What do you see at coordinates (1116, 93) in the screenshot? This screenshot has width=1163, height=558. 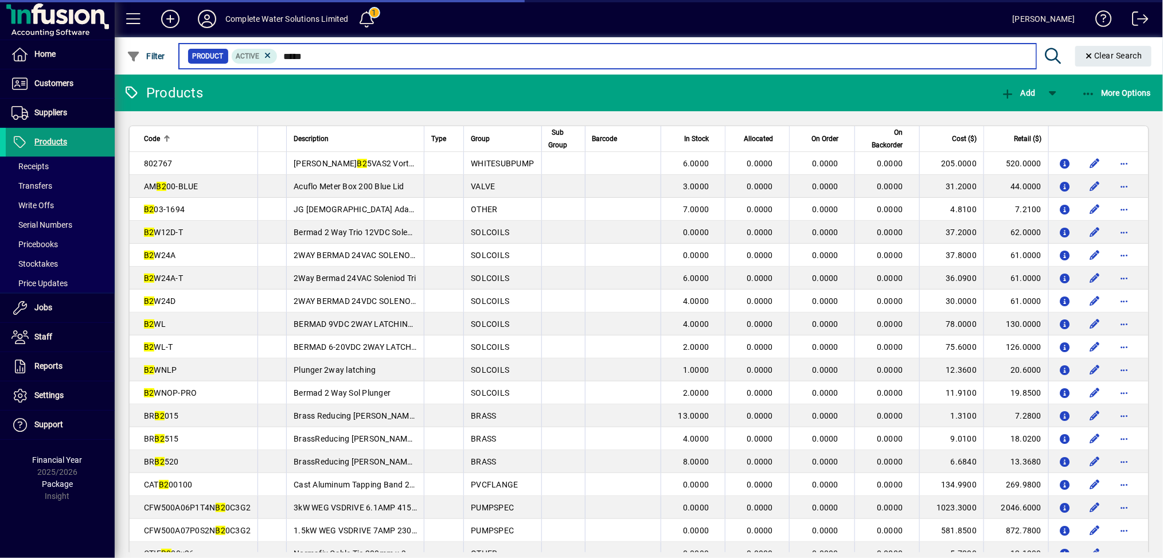 I see `span: More Options` at bounding box center [1116, 93].